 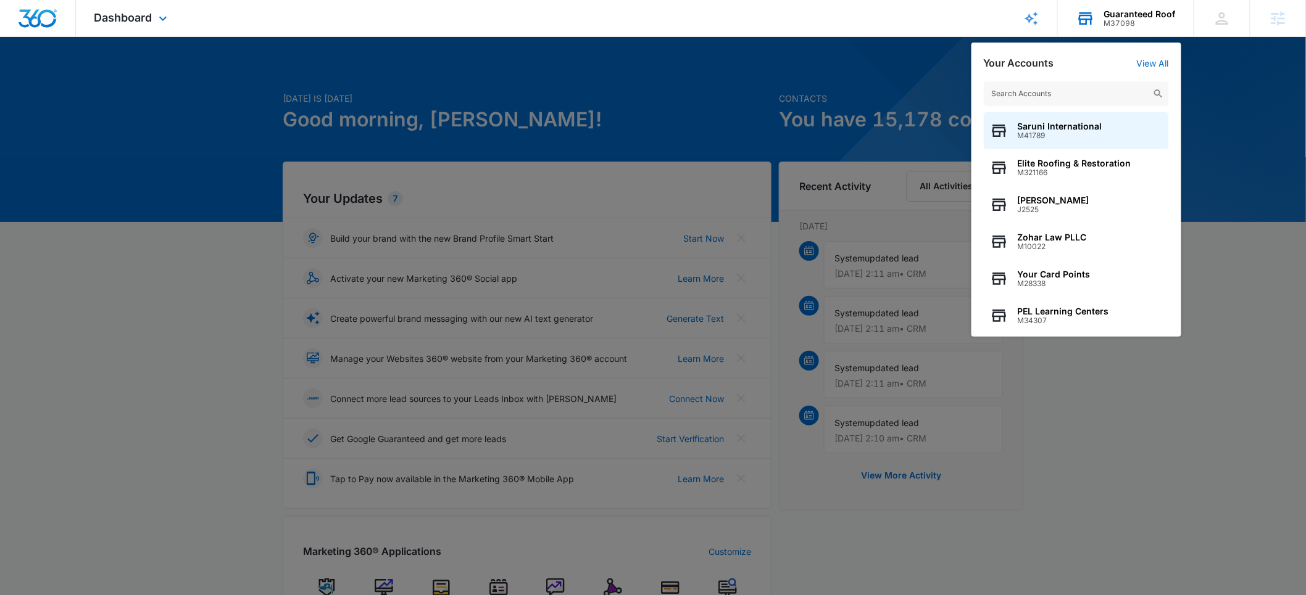 I want to click on span: M28338, so click(x=1054, y=284).